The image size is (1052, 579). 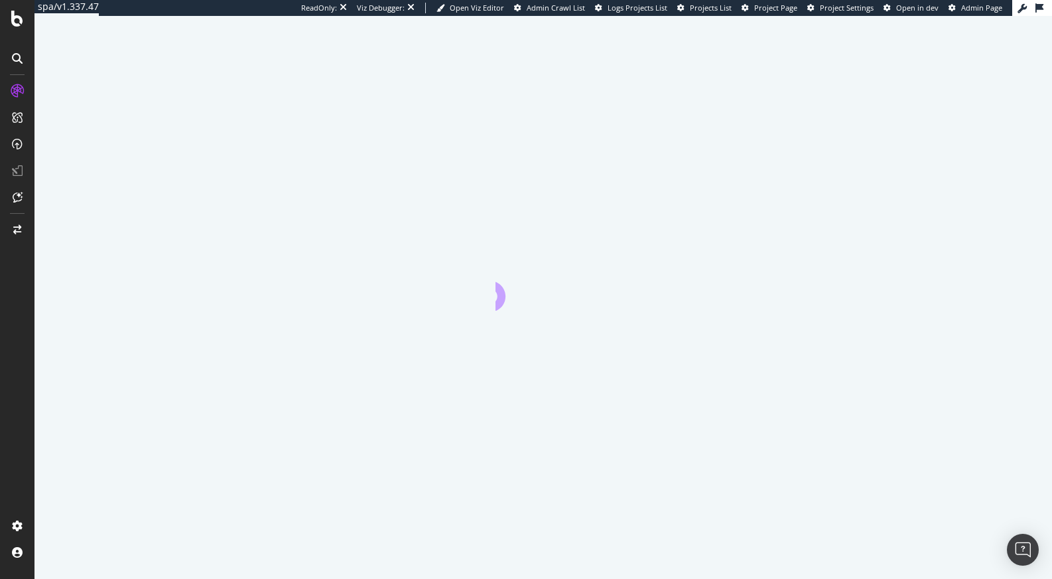 I want to click on span: Project Page, so click(x=776, y=7).